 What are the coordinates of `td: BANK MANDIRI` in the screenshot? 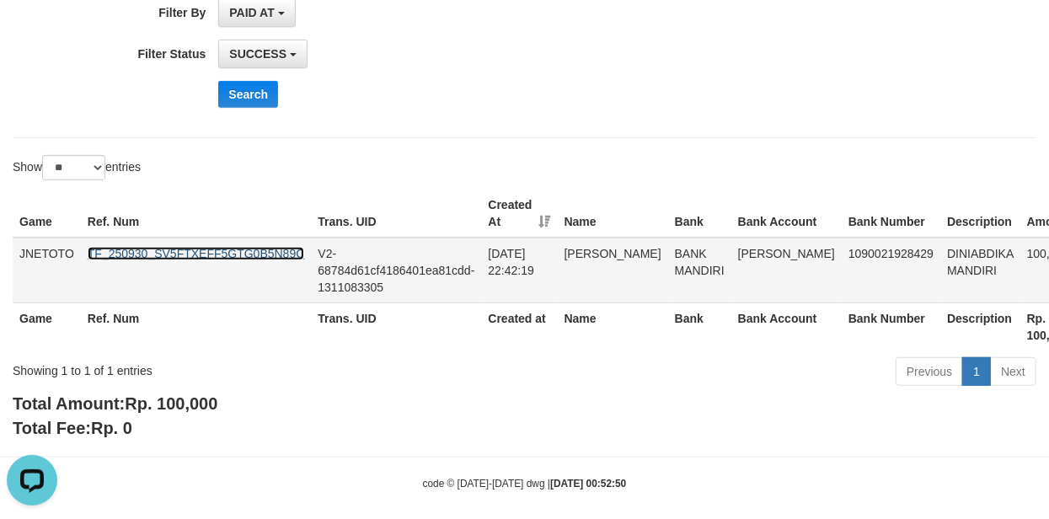 It's located at (699, 270).